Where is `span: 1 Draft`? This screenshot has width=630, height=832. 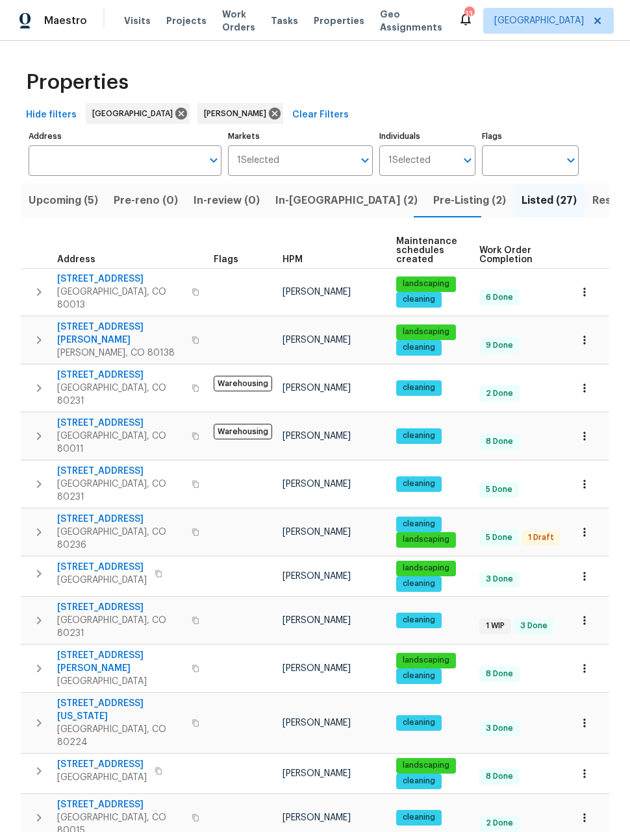
span: 1 Draft is located at coordinates (541, 537).